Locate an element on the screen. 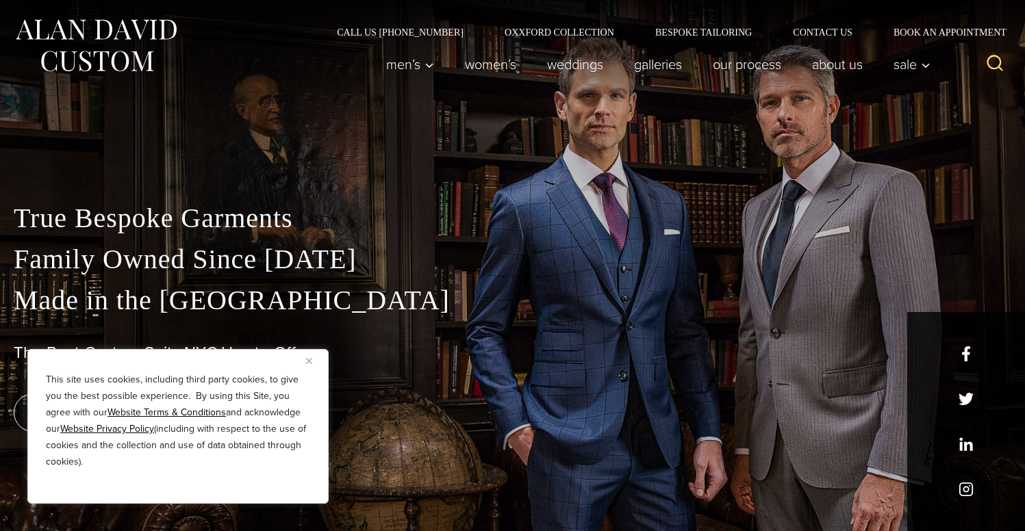  u: Website Terms & Conditions is located at coordinates (166, 412).